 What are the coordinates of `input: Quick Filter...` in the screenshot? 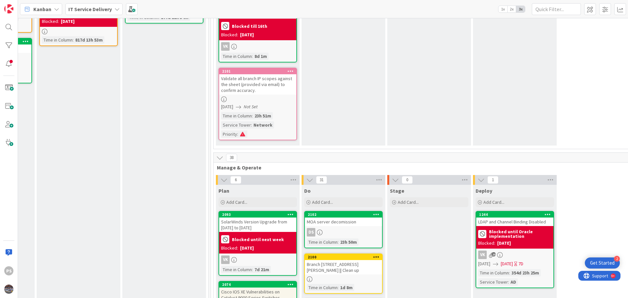 It's located at (557, 9).